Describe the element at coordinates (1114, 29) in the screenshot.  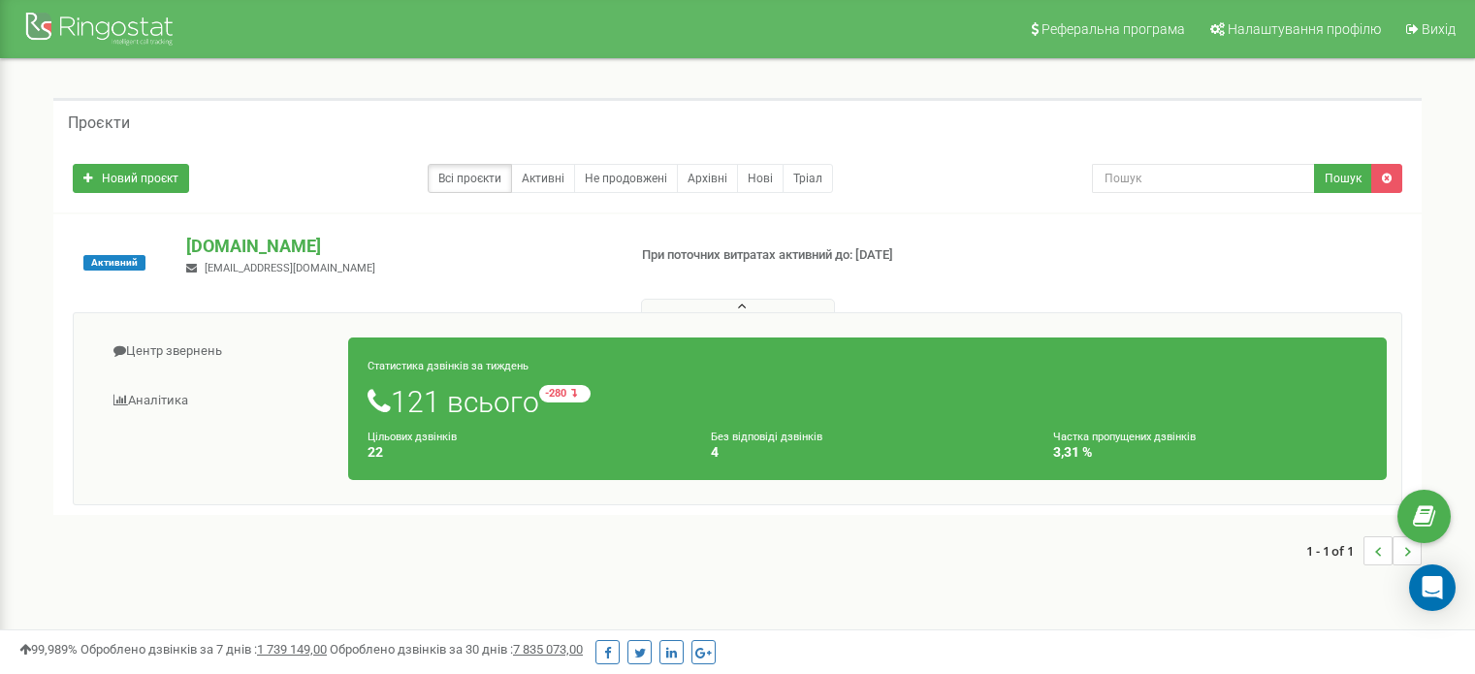
I see `span: Реферальна програма` at that location.